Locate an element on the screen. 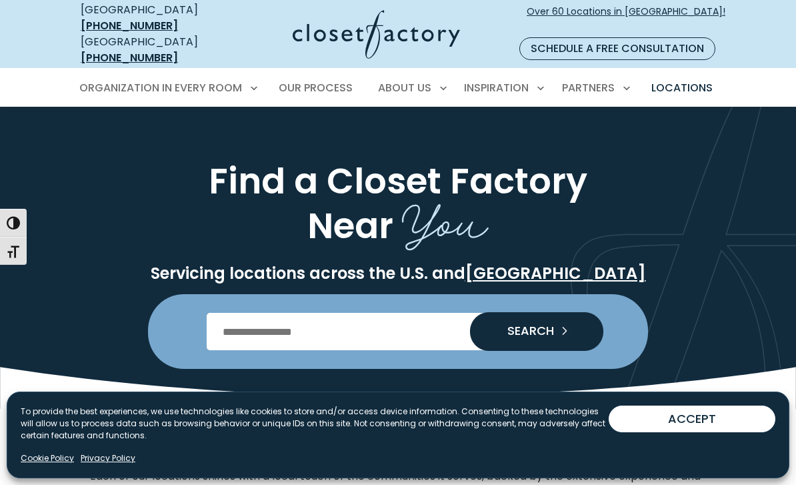  img: Closet Factory Logo is located at coordinates (376, 34).